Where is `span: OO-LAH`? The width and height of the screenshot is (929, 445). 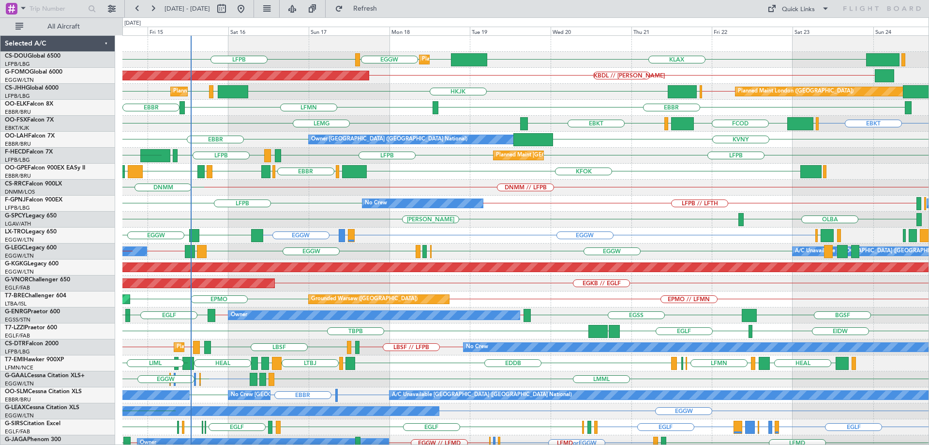
span: OO-LAH is located at coordinates (16, 136).